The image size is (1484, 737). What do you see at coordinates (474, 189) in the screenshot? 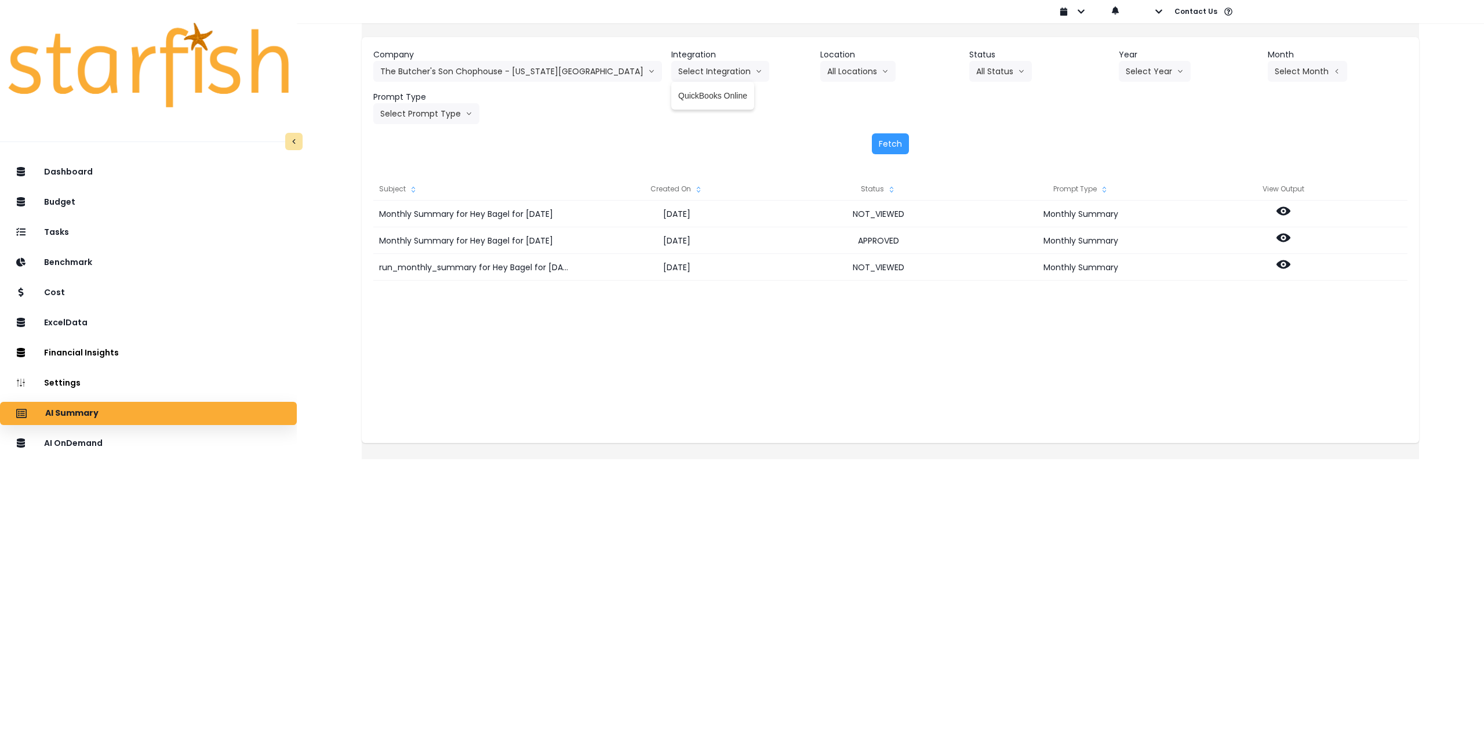
I see `div: Subject` at bounding box center [474, 189].